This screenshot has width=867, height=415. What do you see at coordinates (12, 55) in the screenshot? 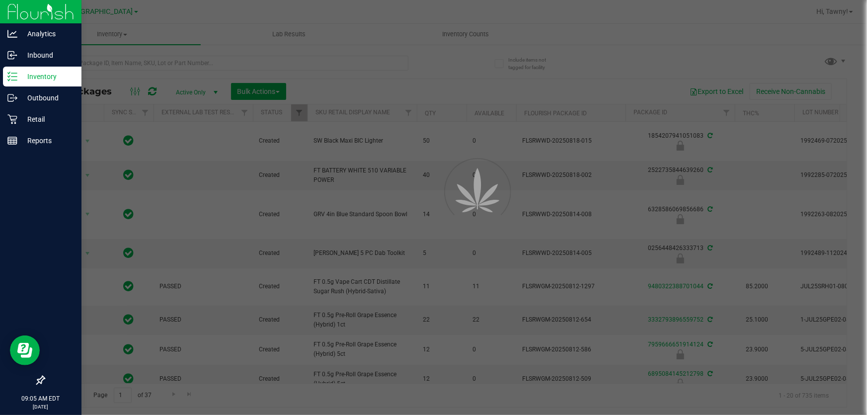
I see `inline-svg: Inbound` at bounding box center [12, 55].